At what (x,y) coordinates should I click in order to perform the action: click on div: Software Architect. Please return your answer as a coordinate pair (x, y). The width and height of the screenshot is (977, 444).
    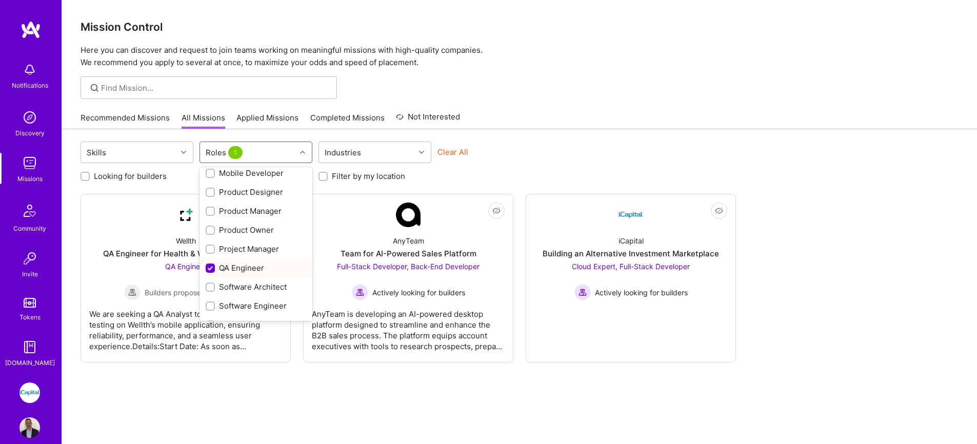
    Looking at the image, I should click on (256, 287).